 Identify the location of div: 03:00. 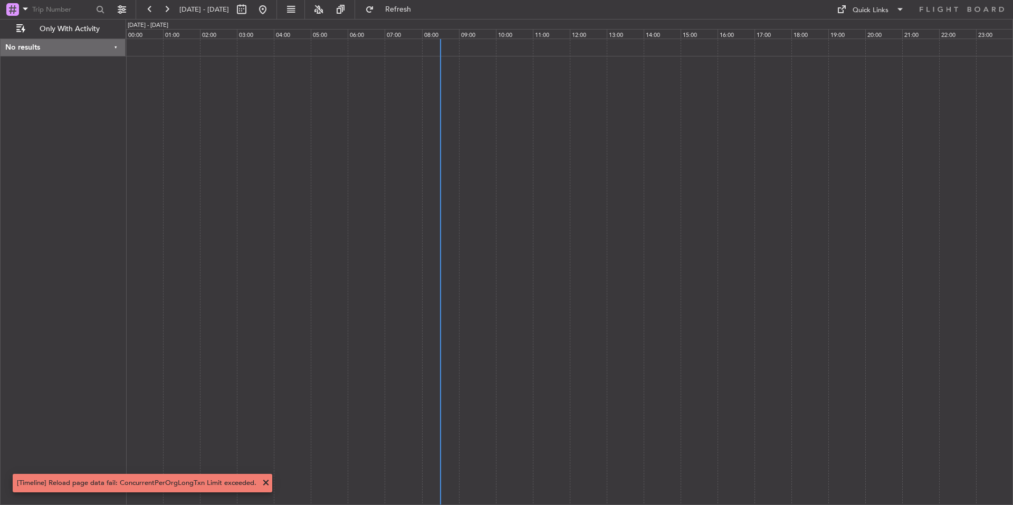
(255, 34).